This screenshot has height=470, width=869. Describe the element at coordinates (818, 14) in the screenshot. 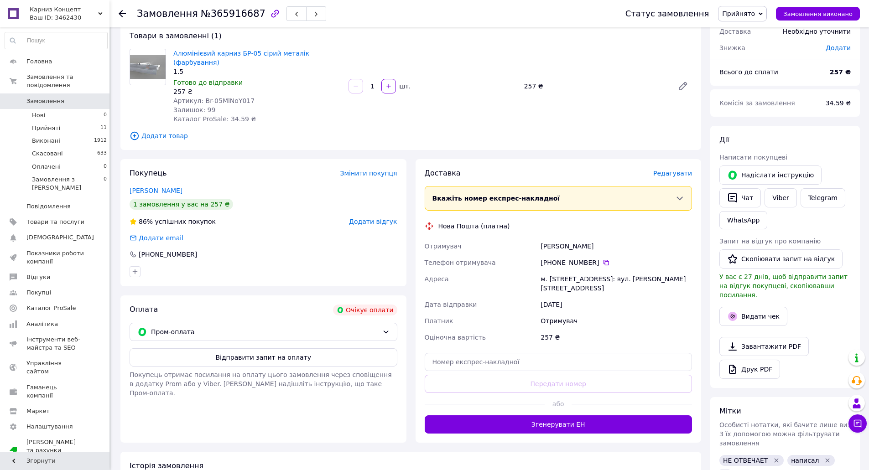

I see `button: Замовлення виконано` at that location.